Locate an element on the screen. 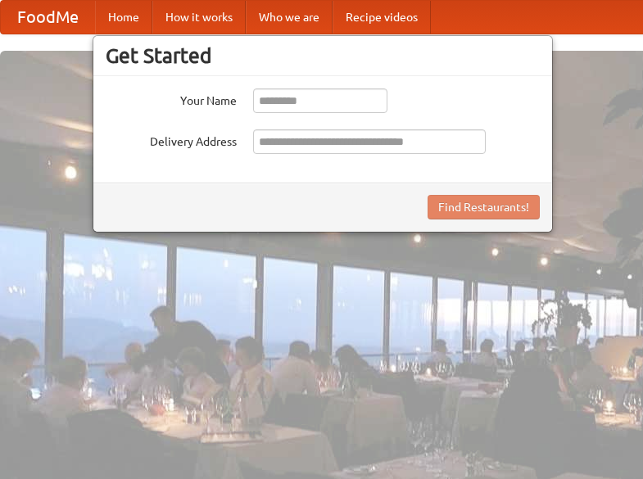 This screenshot has width=643, height=479. label: Your Name is located at coordinates (171, 98).